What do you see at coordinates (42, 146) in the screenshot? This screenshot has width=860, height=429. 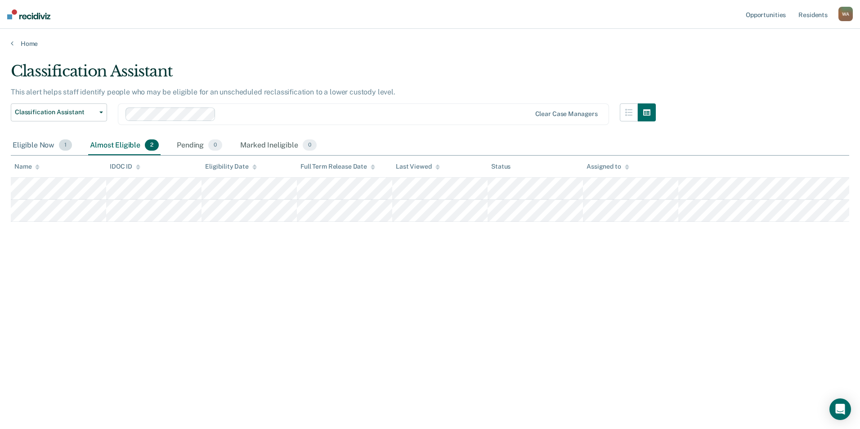 I see `div: Eligible Now1` at bounding box center [42, 146].